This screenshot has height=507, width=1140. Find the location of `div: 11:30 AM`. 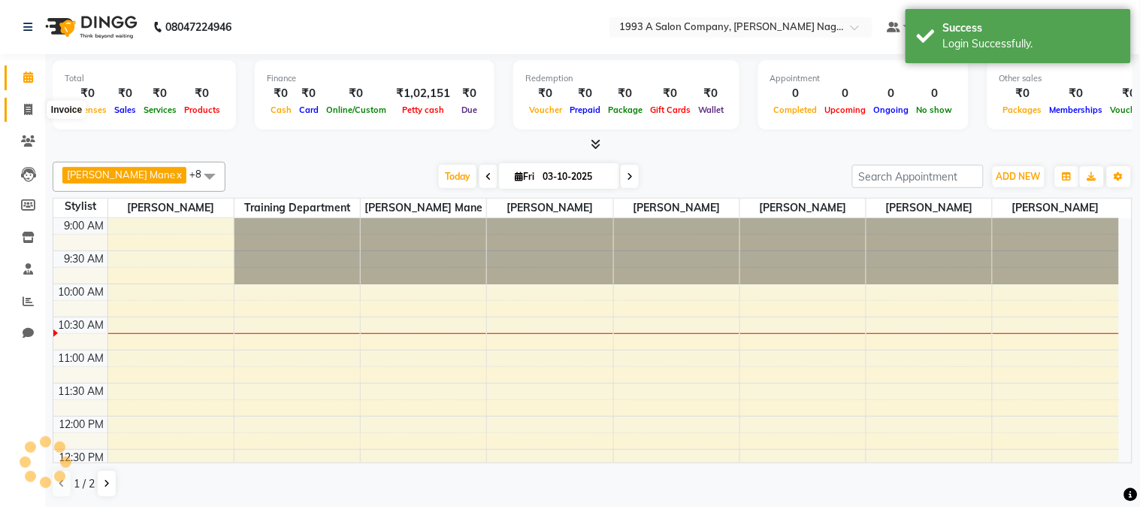

div: 11:30 AM is located at coordinates (81, 391).